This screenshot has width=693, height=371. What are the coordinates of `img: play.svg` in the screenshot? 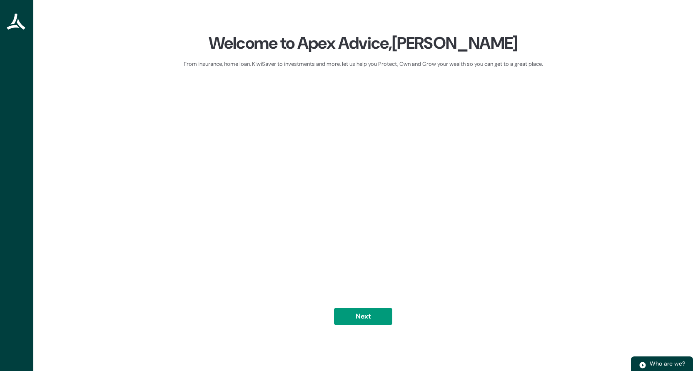 It's located at (643, 365).